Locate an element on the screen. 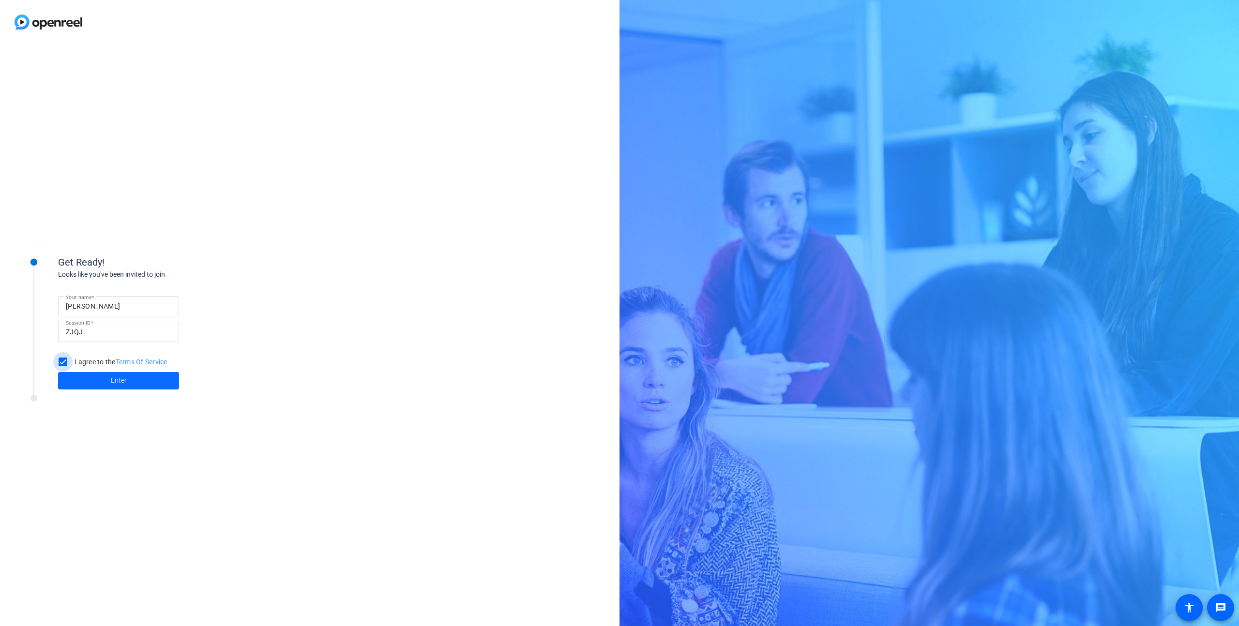 The width and height of the screenshot is (1239, 626). div: Get Ready! is located at coordinates (155, 262).